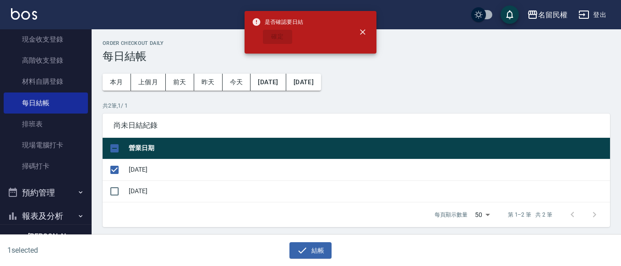 This screenshot has height=266, width=621. Describe the element at coordinates (482, 215) in the screenshot. I see `div: 50` at that location.